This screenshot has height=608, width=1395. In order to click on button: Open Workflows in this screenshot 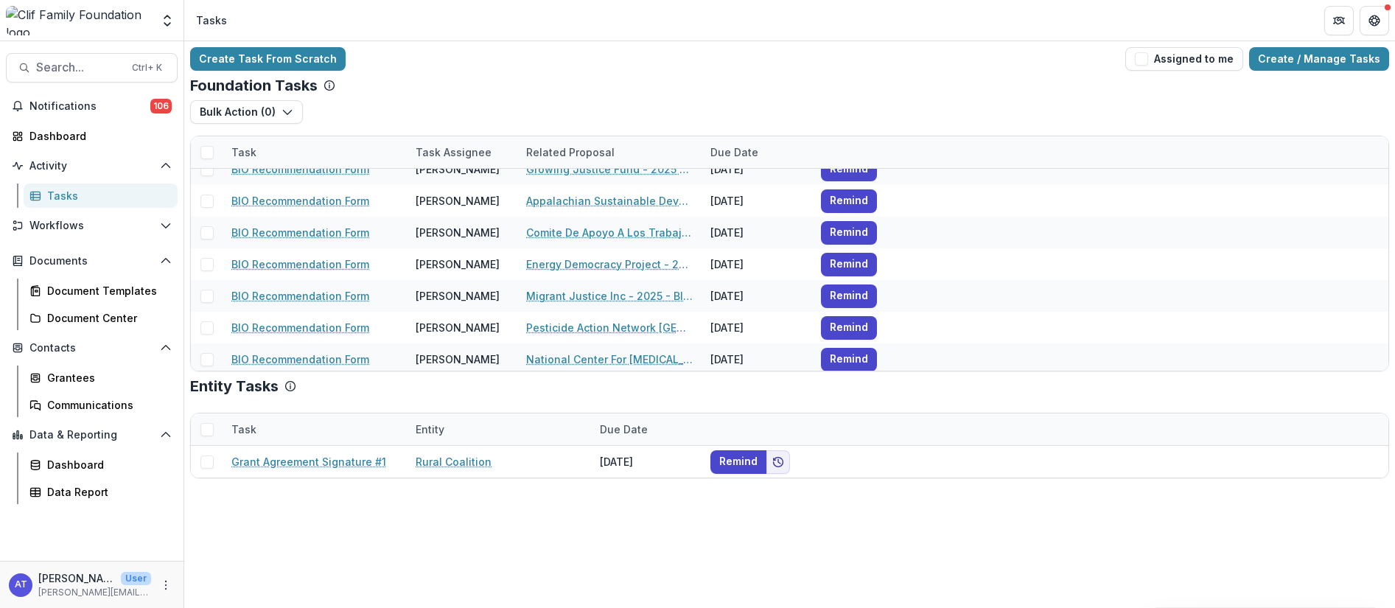, I will do `click(91, 225)`.